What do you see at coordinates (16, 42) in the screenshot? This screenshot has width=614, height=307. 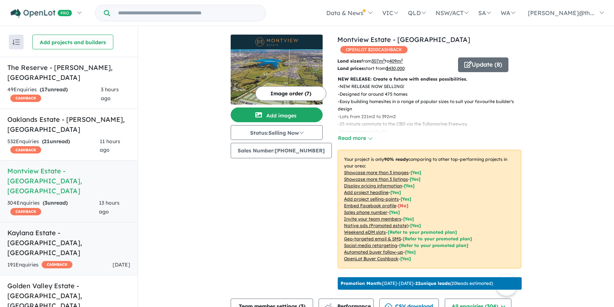 I see `img: sort.svg` at bounding box center [16, 42].